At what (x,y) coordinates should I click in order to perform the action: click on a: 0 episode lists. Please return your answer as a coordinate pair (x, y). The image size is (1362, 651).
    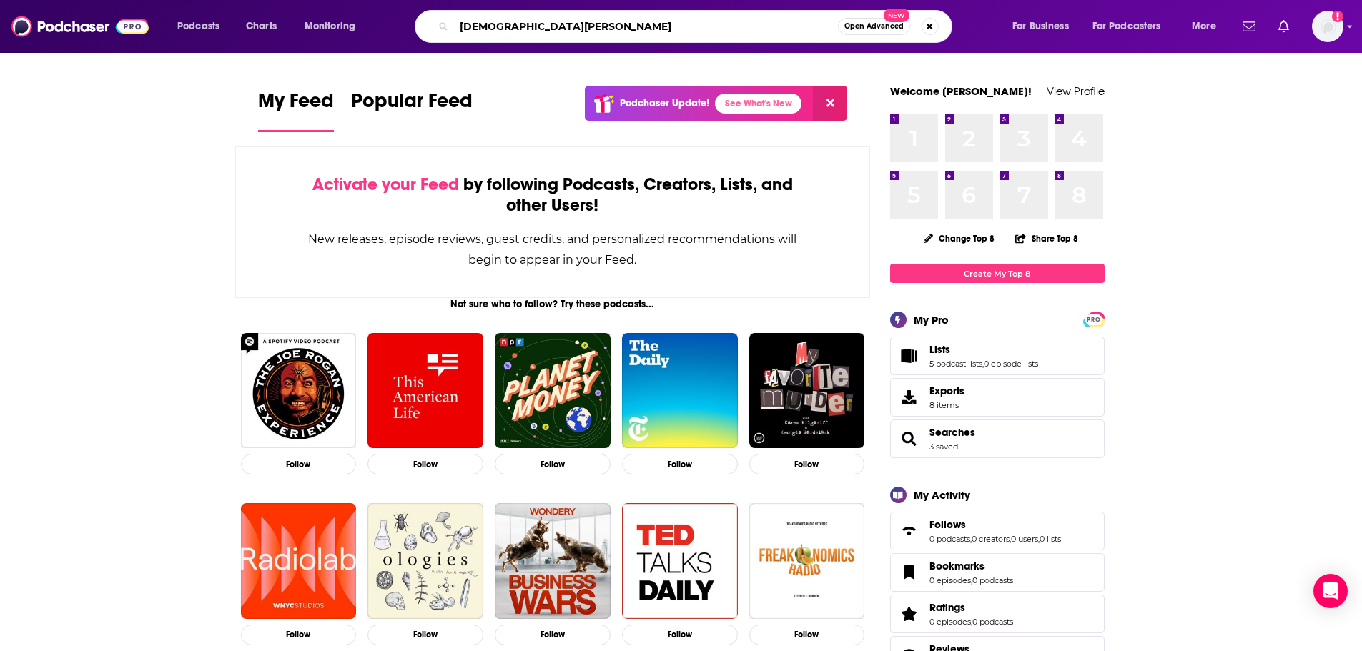
    Looking at the image, I should click on (1011, 364).